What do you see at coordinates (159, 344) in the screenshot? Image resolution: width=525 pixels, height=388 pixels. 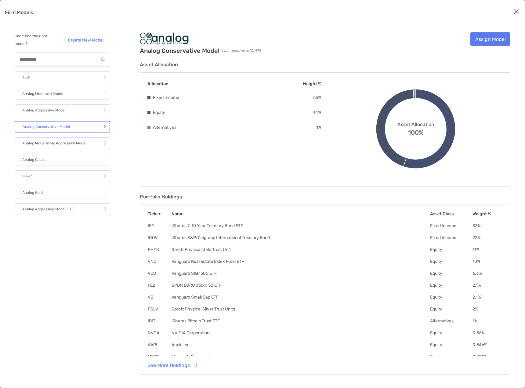 I see `td: AAPL` at bounding box center [159, 344].